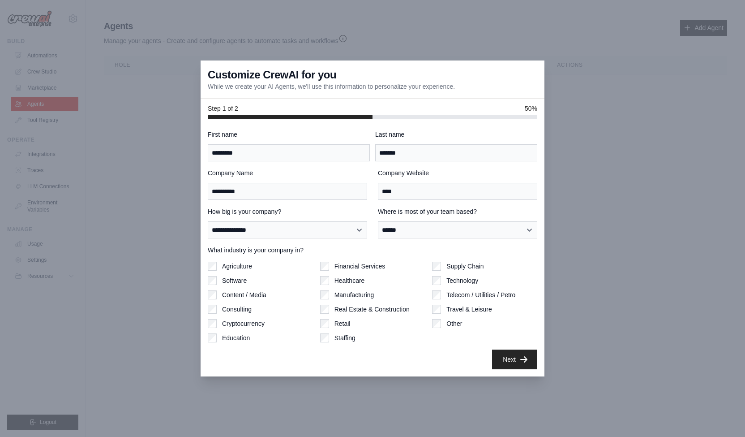 Image resolution: width=745 pixels, height=437 pixels. Describe the element at coordinates (272, 75) in the screenshot. I see `h3: Customize CrewAI for you` at that location.